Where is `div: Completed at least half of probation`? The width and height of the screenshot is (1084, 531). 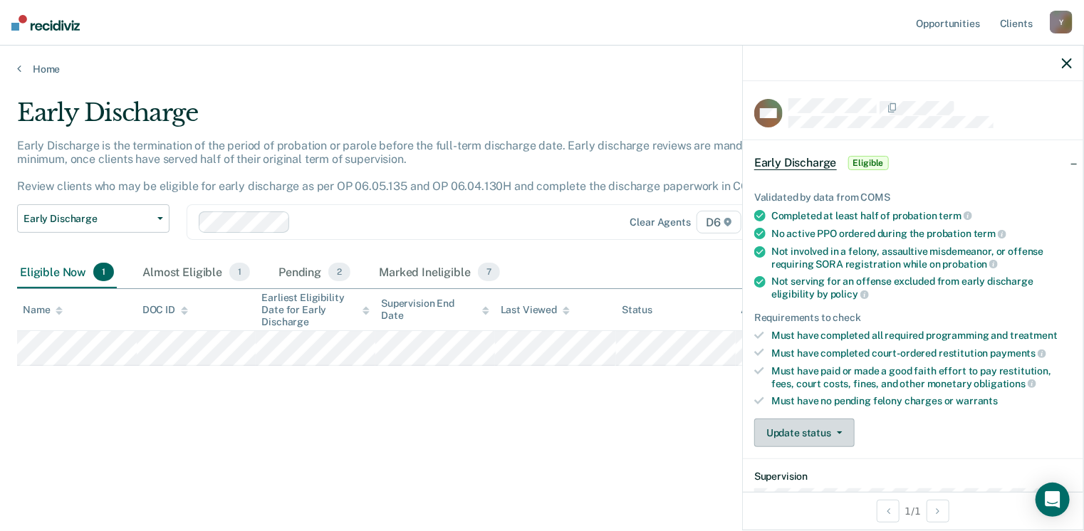 div: Completed at least half of probation is located at coordinates (922, 216).